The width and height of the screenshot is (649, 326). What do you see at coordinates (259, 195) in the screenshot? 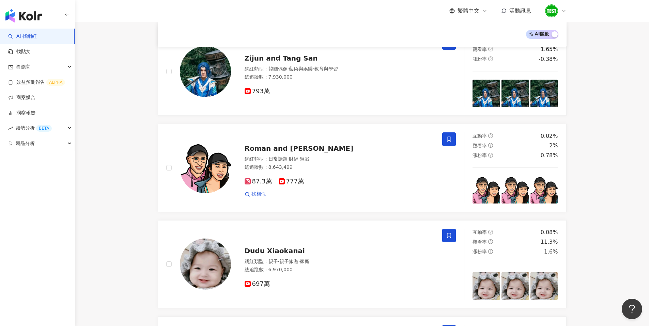
I see `span: 找相似` at bounding box center [259, 195].